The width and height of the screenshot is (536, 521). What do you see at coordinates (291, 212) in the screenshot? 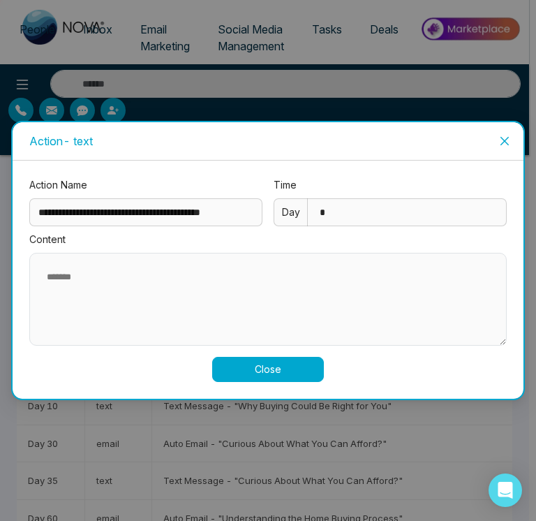
I see `span: Day` at bounding box center [291, 212].